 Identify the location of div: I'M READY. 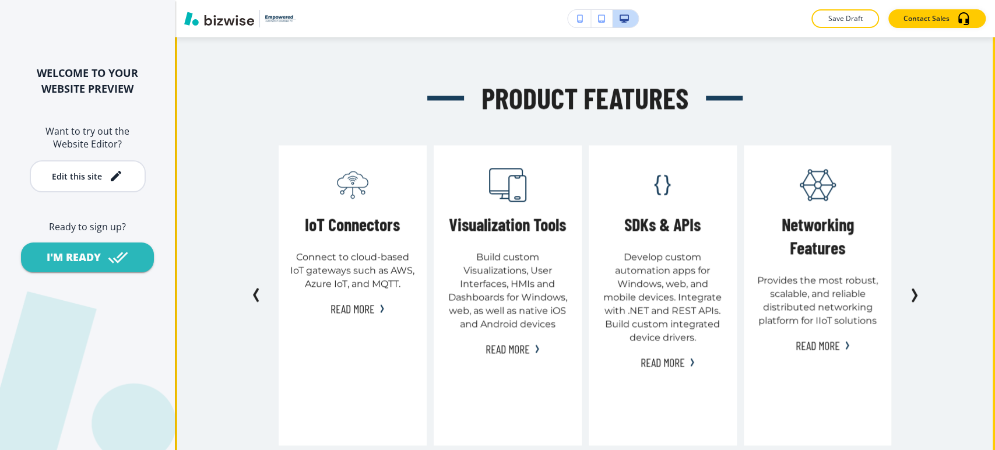
(73, 257).